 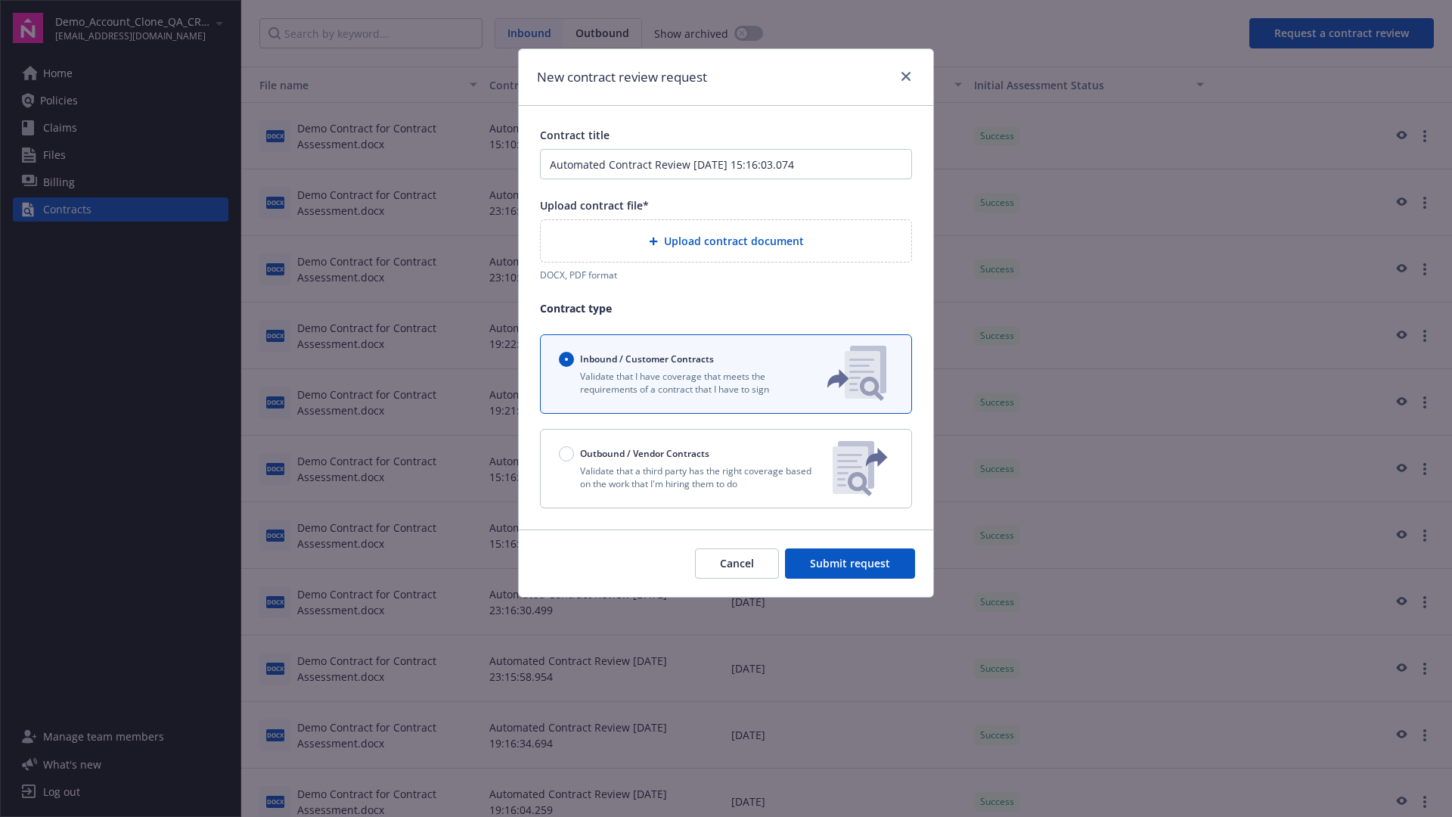 What do you see at coordinates (622, 77) in the screenshot?
I see `h1: New contract review request` at bounding box center [622, 77].